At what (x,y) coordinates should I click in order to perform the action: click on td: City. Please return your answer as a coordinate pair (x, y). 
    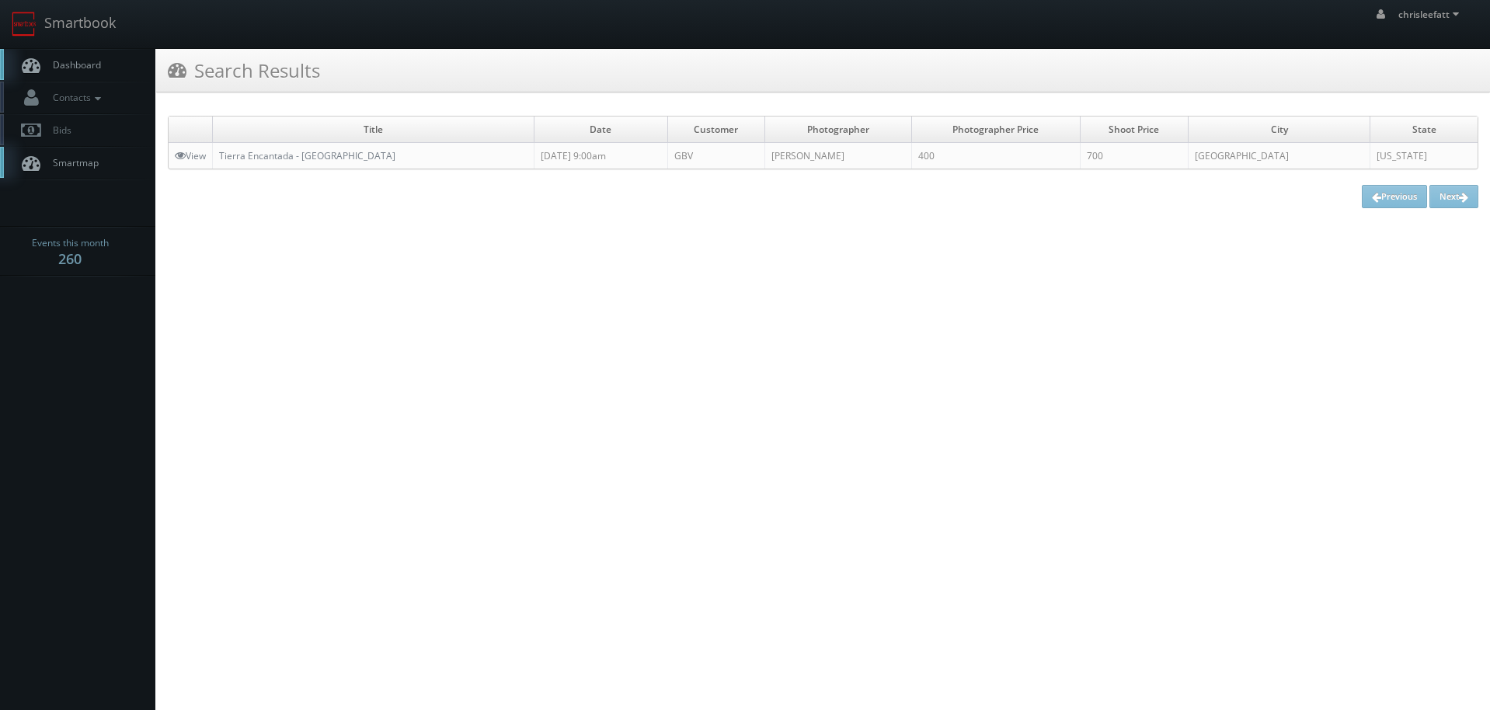
    Looking at the image, I should click on (1279, 130).